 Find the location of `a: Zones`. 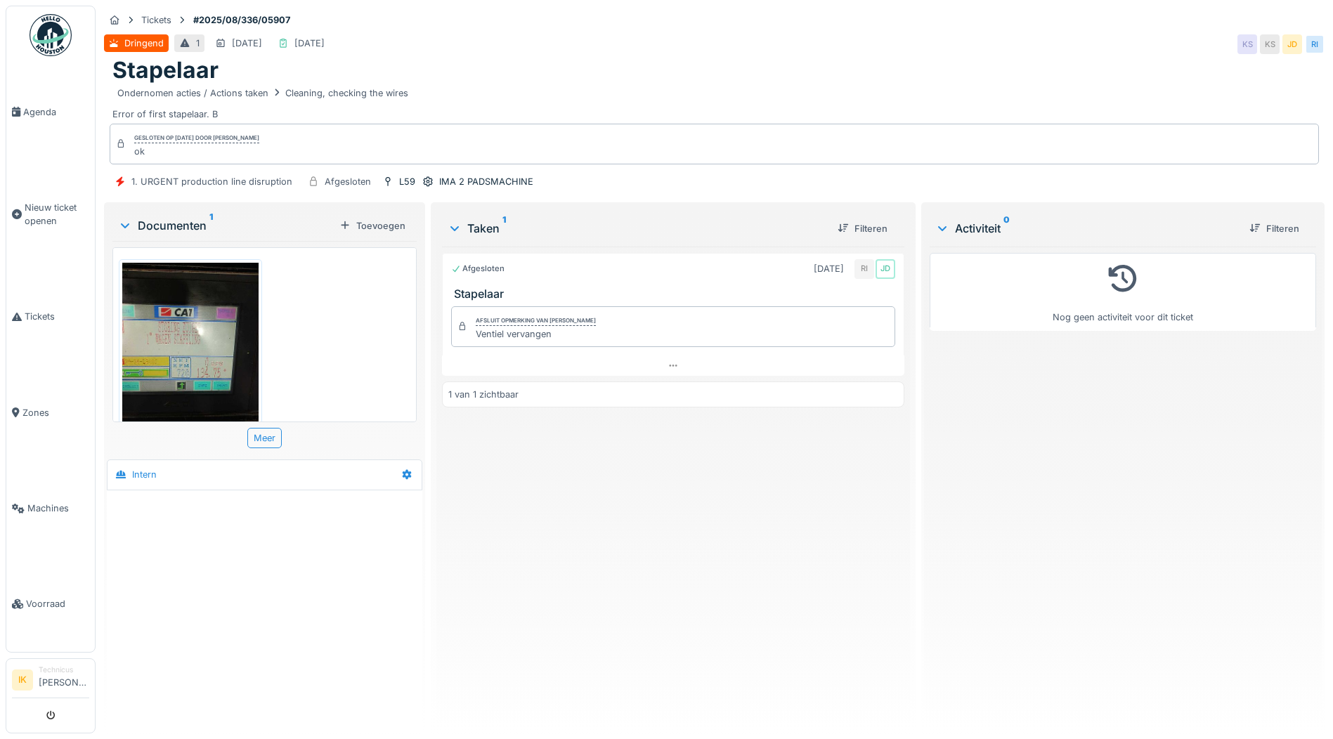

a: Zones is located at coordinates (51, 413).